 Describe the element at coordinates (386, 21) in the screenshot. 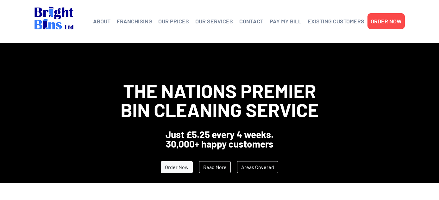

I see `a: ORDER NOW` at that location.